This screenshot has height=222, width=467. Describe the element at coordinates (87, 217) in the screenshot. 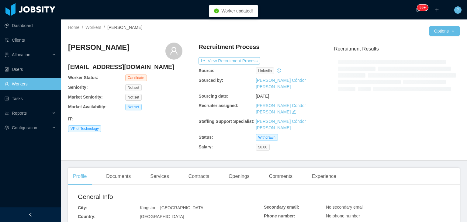

I see `b: Country:` at that location.